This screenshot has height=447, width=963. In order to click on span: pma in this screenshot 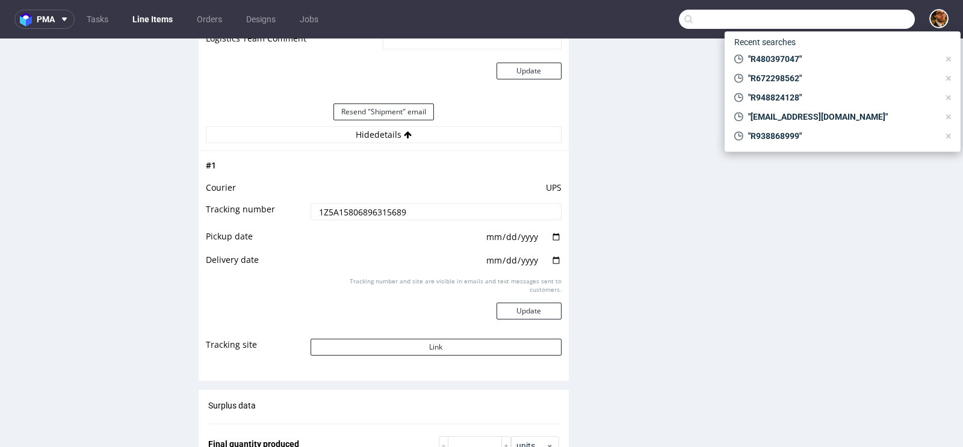, I will do `click(46, 19)`.